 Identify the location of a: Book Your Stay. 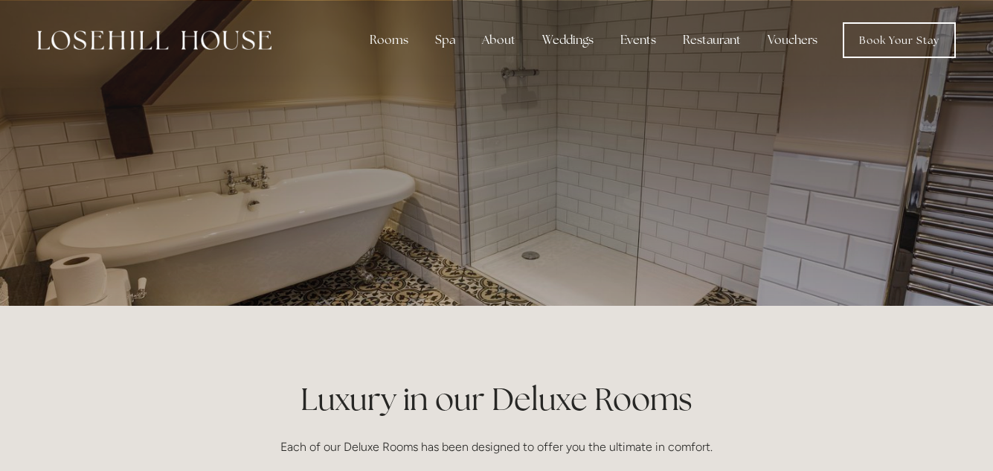
(899, 40).